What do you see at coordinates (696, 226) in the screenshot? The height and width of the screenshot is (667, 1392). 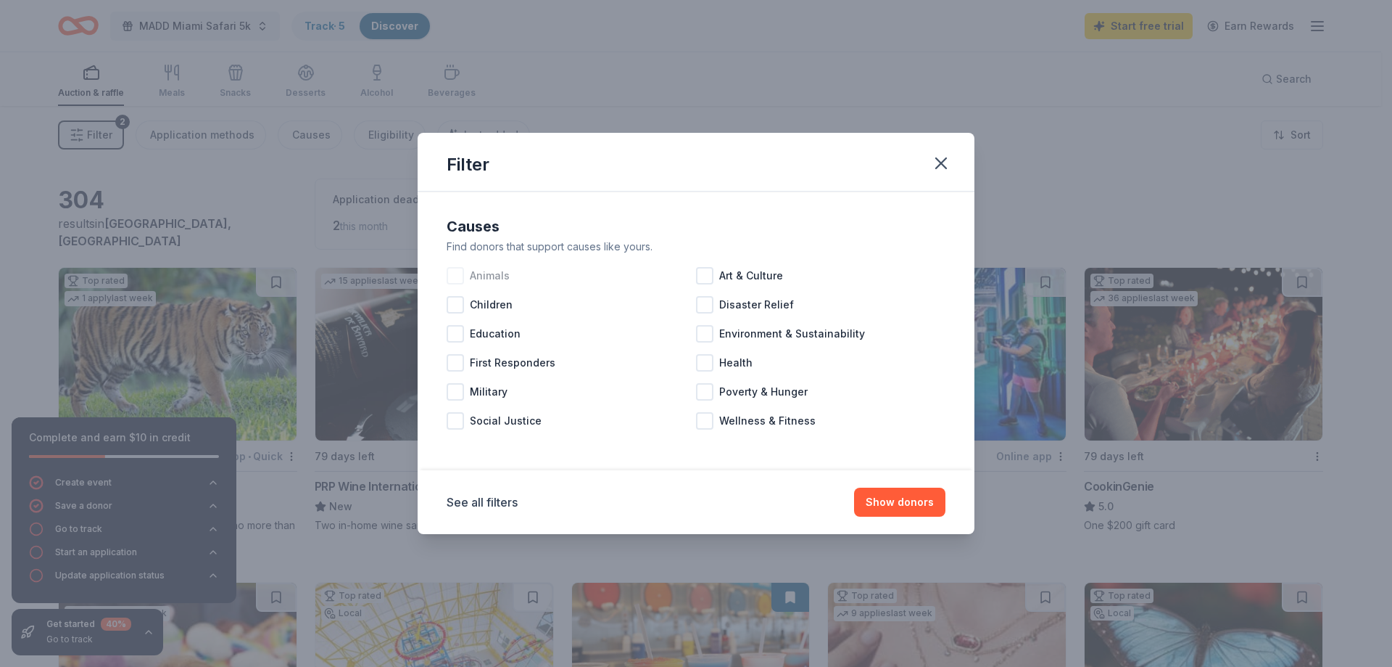 I see `div: Causes` at bounding box center [696, 226].